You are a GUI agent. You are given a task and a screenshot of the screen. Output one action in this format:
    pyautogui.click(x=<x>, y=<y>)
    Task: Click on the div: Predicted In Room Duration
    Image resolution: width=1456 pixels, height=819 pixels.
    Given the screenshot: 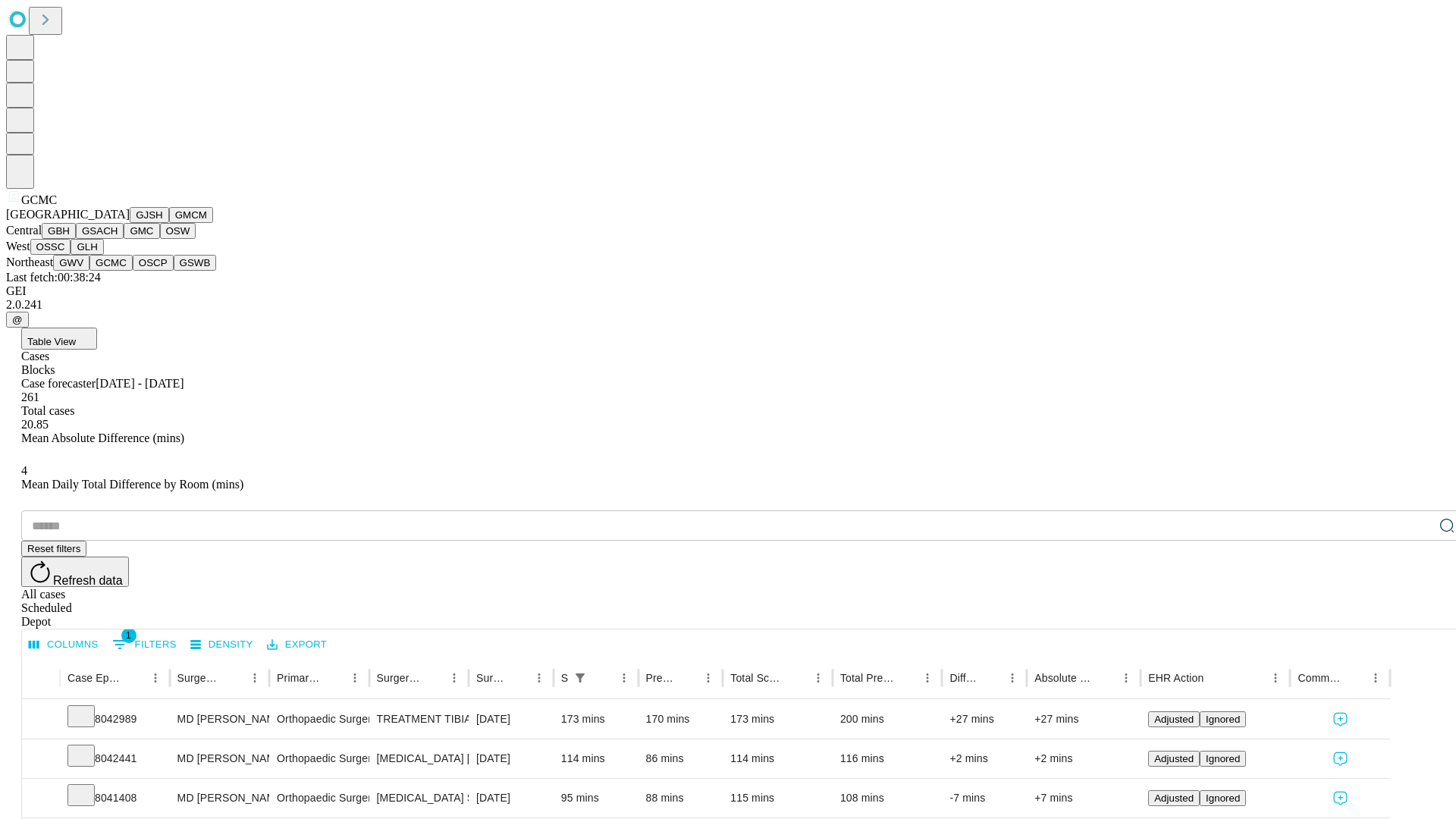 What is the action you would take?
    pyautogui.click(x=660, y=678)
    